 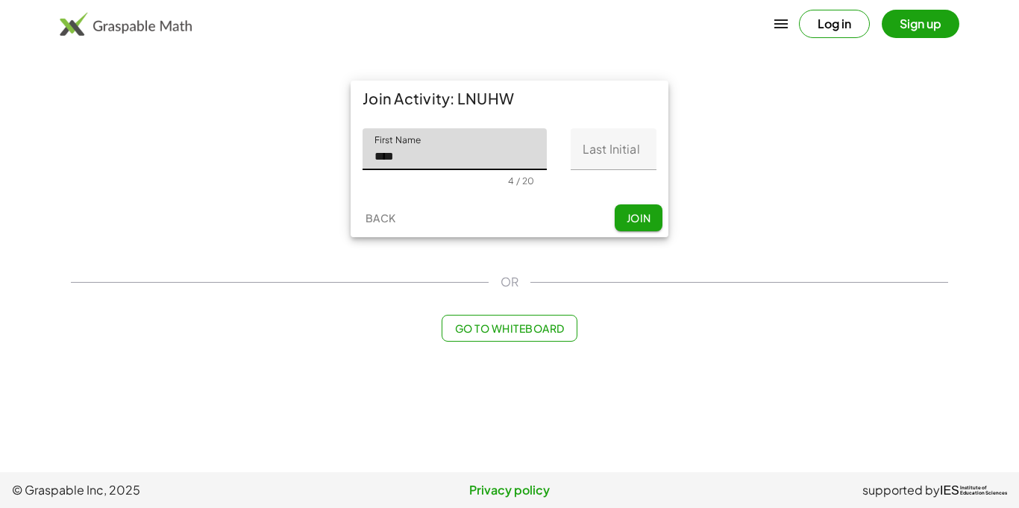 I want to click on span: OR, so click(x=510, y=282).